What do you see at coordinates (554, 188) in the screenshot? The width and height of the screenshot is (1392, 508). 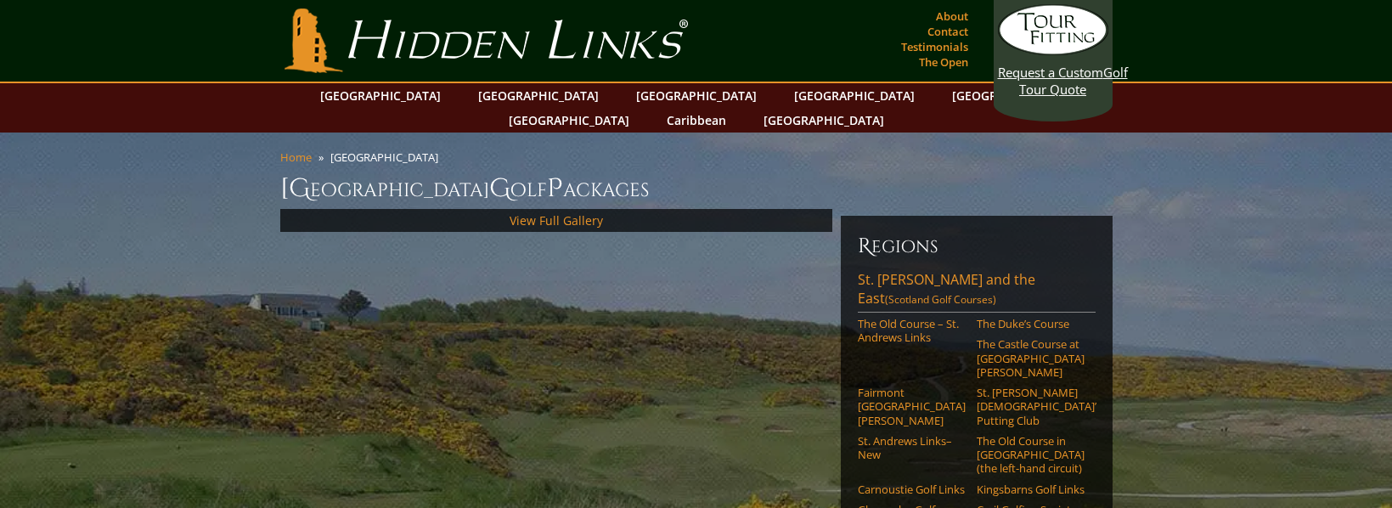 I see `span: P` at bounding box center [554, 188].